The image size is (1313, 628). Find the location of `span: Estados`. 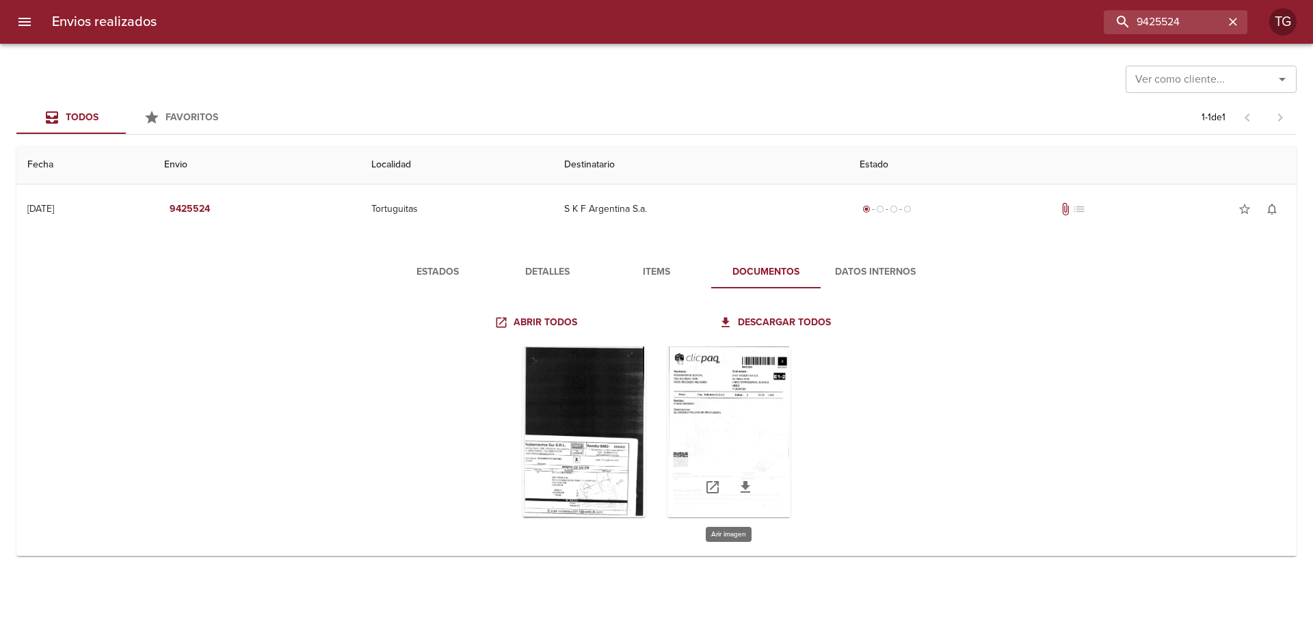

span: Estados is located at coordinates (438, 272).